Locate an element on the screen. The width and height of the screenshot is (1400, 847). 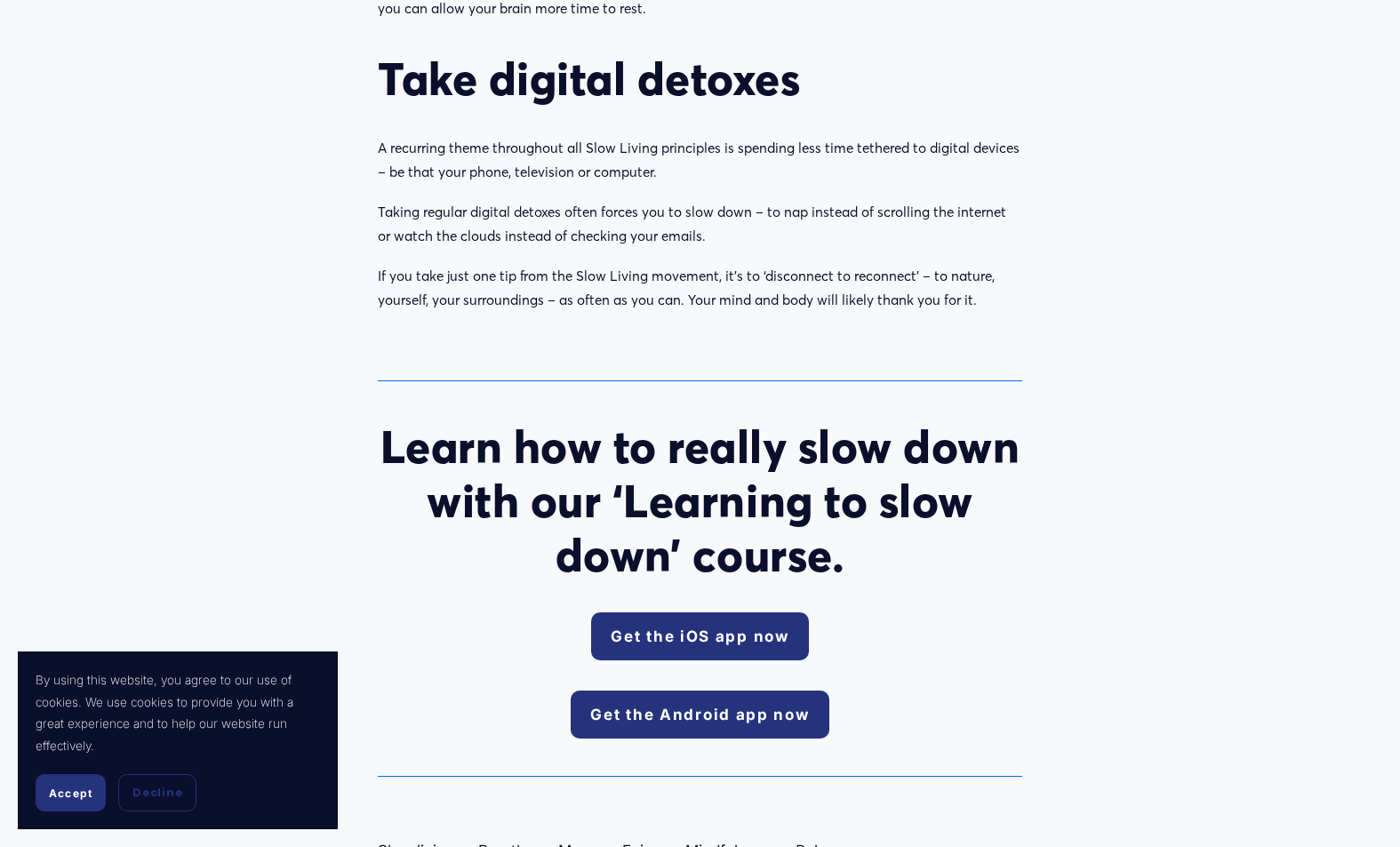
p: A recurring theme throughout all Slow Living principles is spending less time tethered to digital... is located at coordinates (700, 160).